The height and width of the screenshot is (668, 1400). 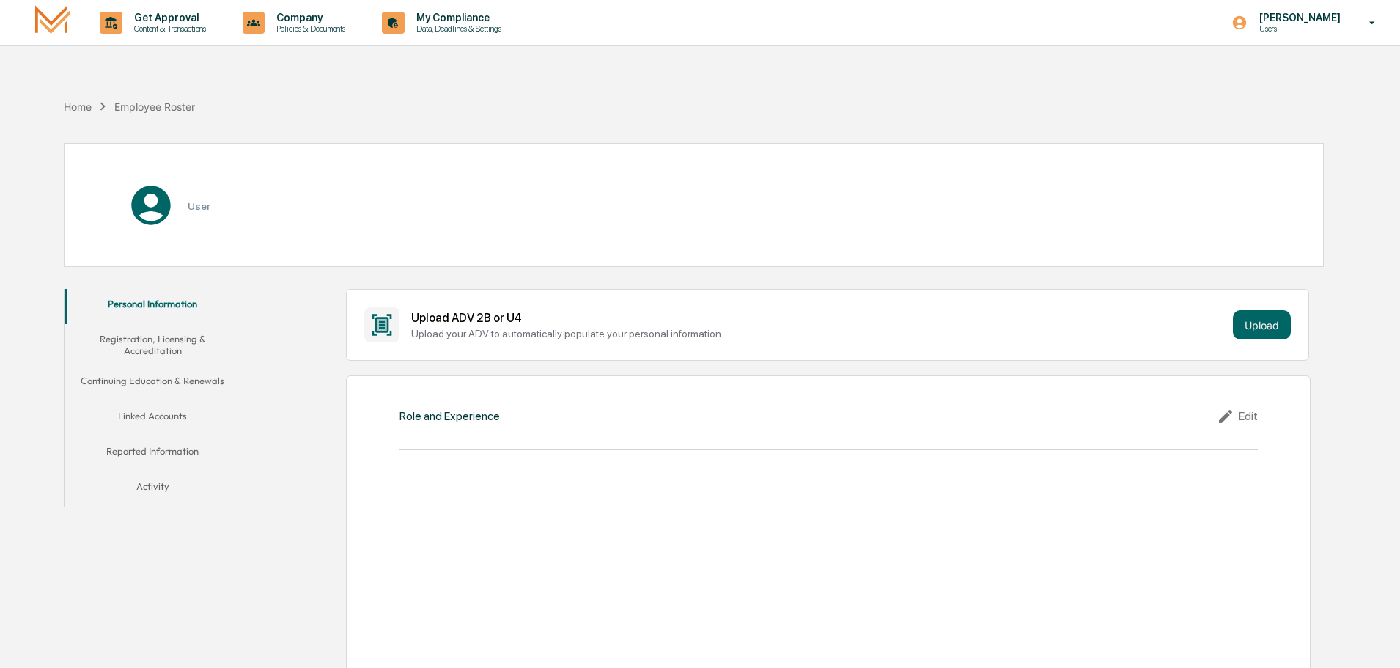 I want to click on div: Edit, so click(x=1238, y=416).